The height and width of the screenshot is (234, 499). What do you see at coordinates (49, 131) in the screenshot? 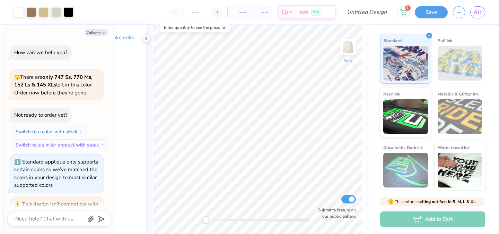
I see `button: Switch to a color with stock` at bounding box center [49, 131].